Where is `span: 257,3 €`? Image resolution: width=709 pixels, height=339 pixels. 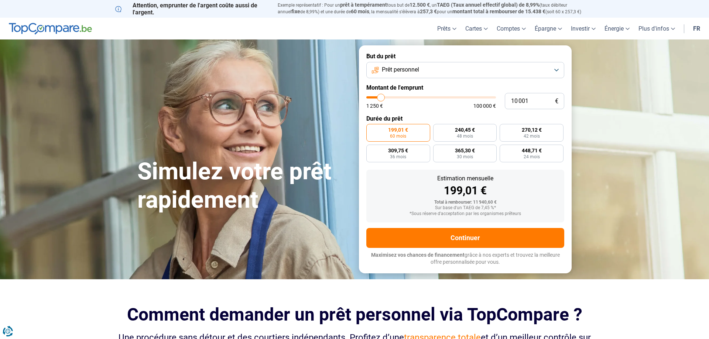 span: 257,3 € is located at coordinates (428, 11).